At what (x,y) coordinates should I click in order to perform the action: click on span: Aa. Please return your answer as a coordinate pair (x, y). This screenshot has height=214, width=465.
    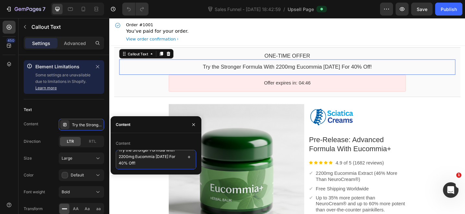
    Looking at the image, I should click on (87, 209).